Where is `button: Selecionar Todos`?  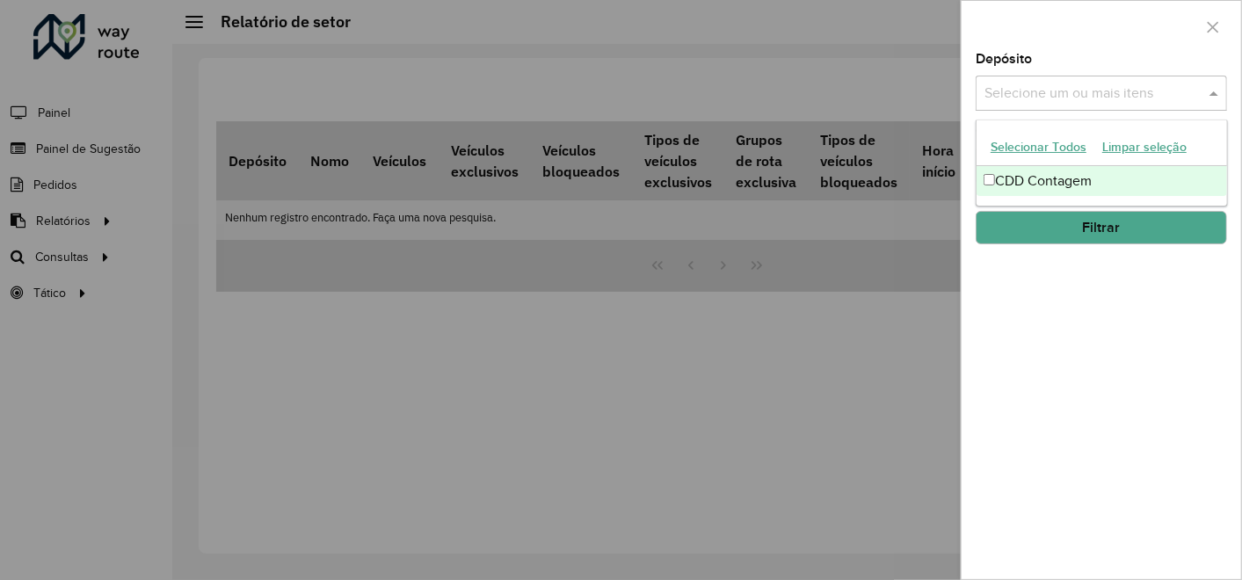
button: Selecionar Todos is located at coordinates (1038, 147).